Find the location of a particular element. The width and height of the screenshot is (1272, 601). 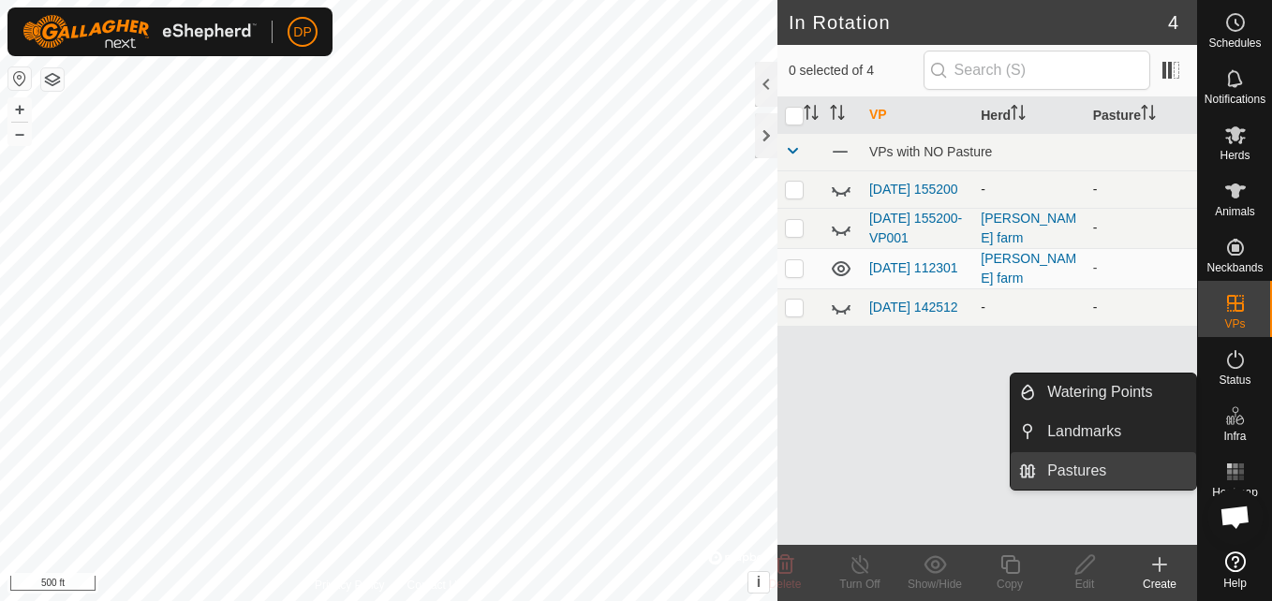

button: Map Layers is located at coordinates (52, 80).